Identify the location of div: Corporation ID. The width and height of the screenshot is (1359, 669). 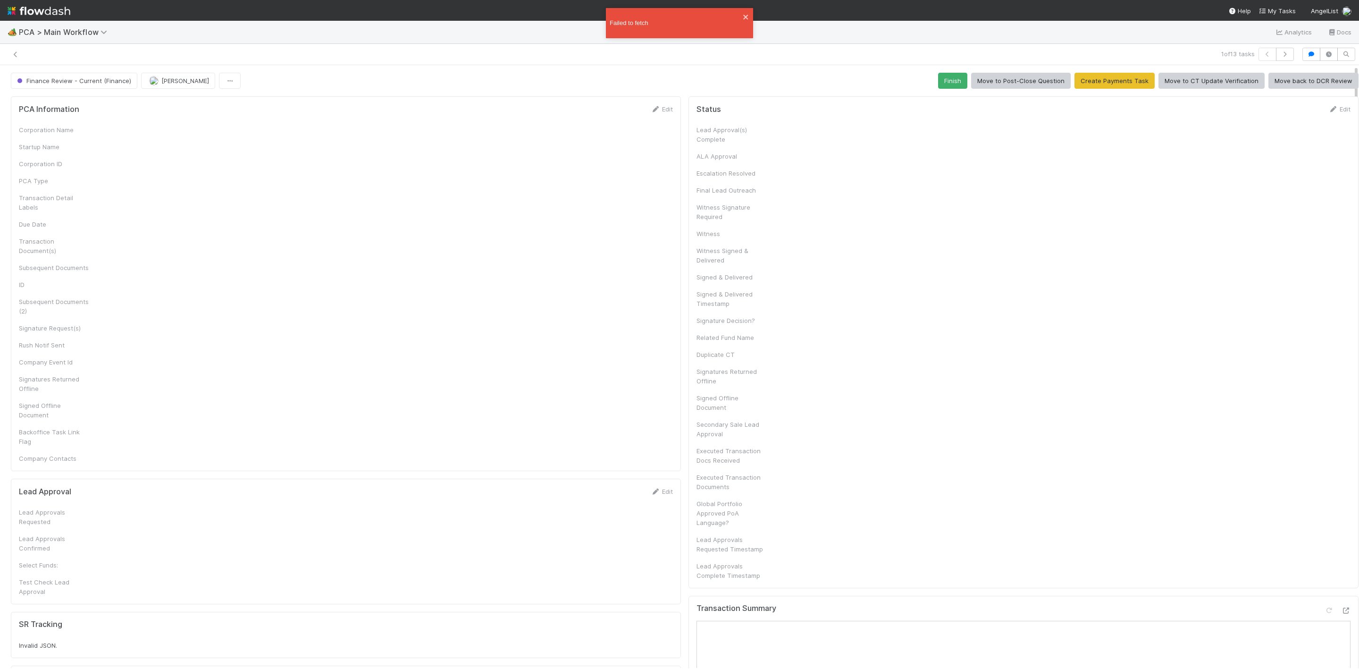
(54, 164).